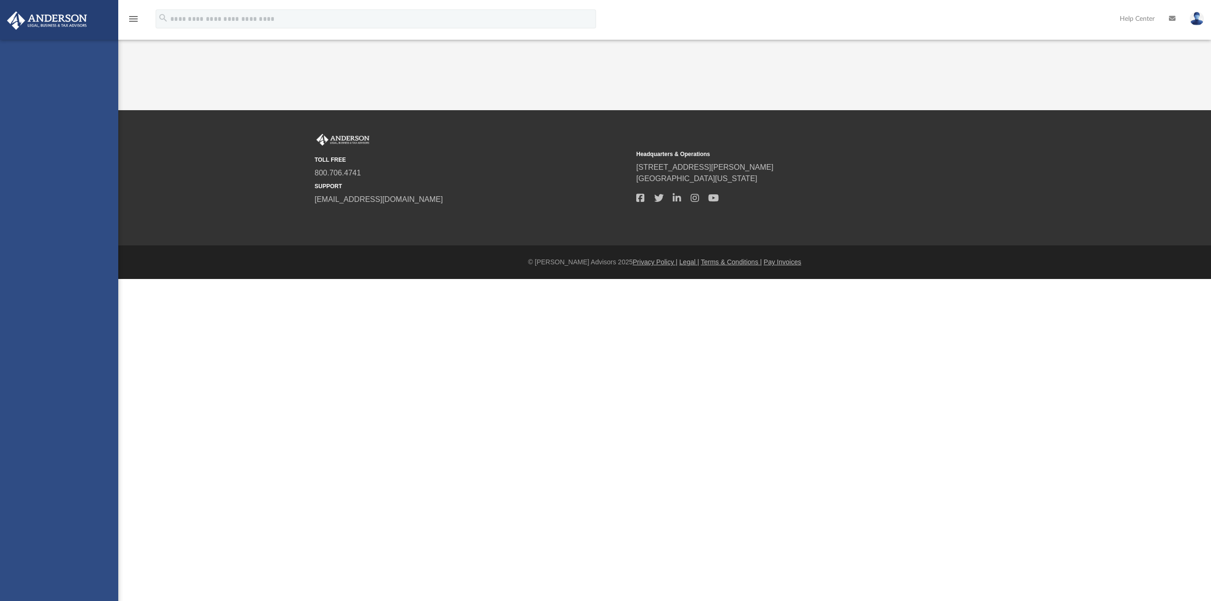 This screenshot has width=1211, height=601. I want to click on small: TOLL FREE, so click(472, 160).